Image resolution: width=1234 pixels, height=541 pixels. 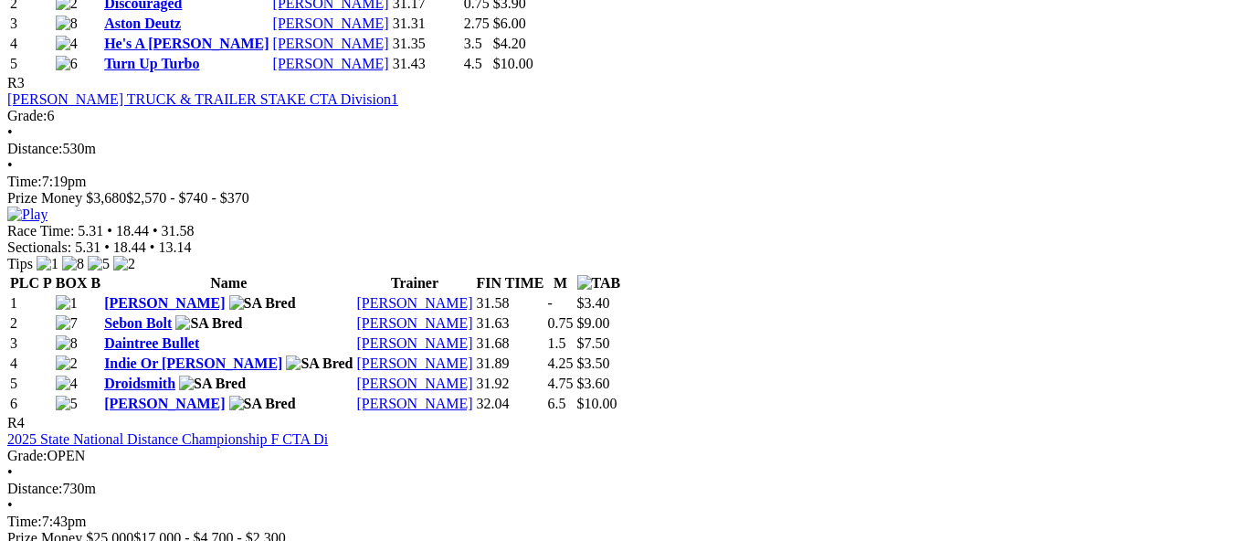 What do you see at coordinates (511, 283) in the screenshot?
I see `th: FIN TIME` at bounding box center [511, 283].